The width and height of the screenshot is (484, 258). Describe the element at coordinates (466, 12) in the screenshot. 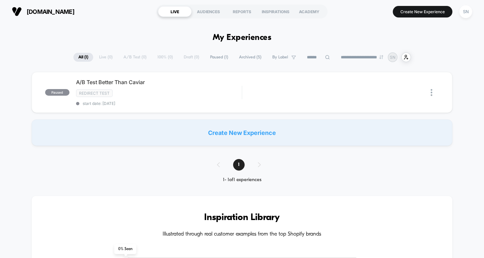

I see `button: SN` at that location.